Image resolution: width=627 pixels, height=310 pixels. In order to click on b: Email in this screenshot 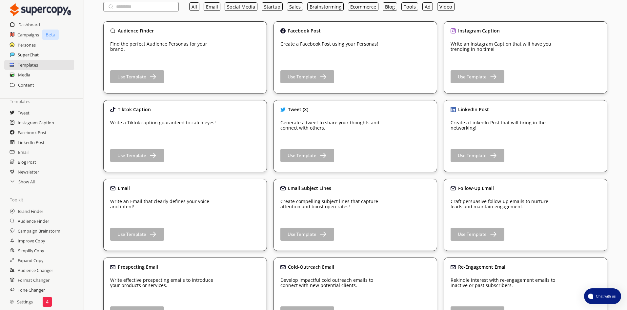, I will do `click(124, 188)`.